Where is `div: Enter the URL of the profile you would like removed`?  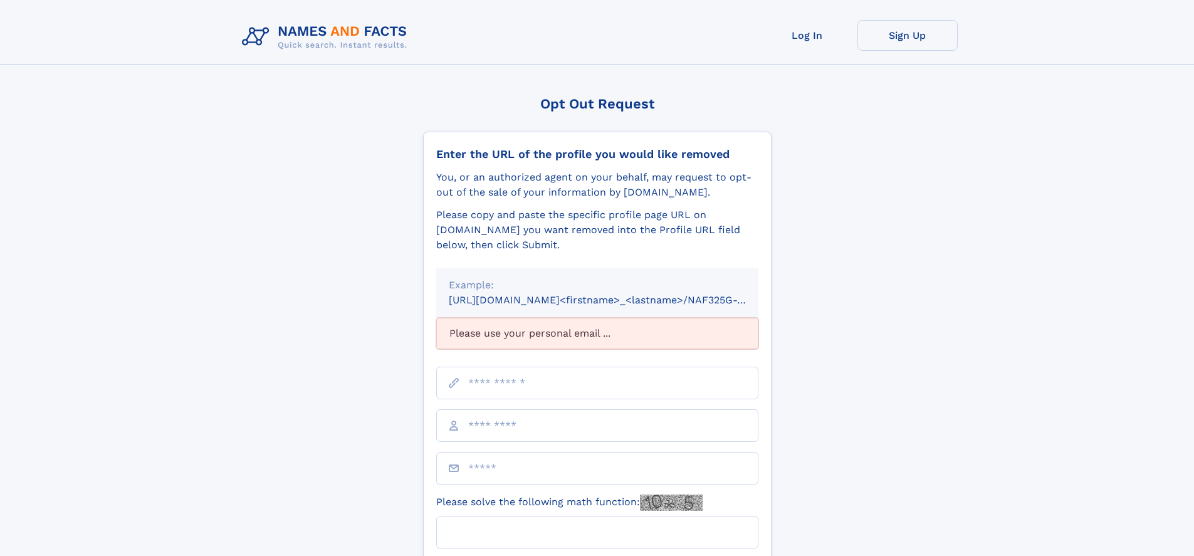 div: Enter the URL of the profile you would like removed is located at coordinates (597, 154).